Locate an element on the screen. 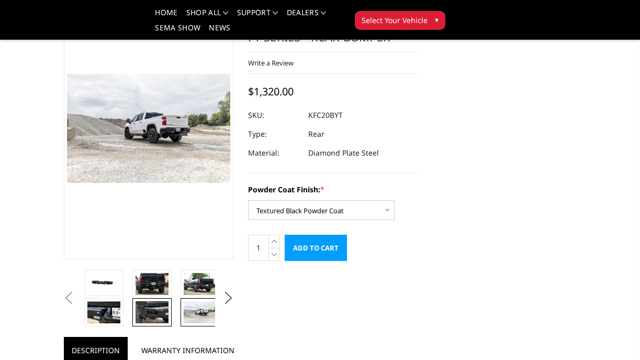 The width and height of the screenshot is (640, 360). a: SEMA Show is located at coordinates (178, 31).